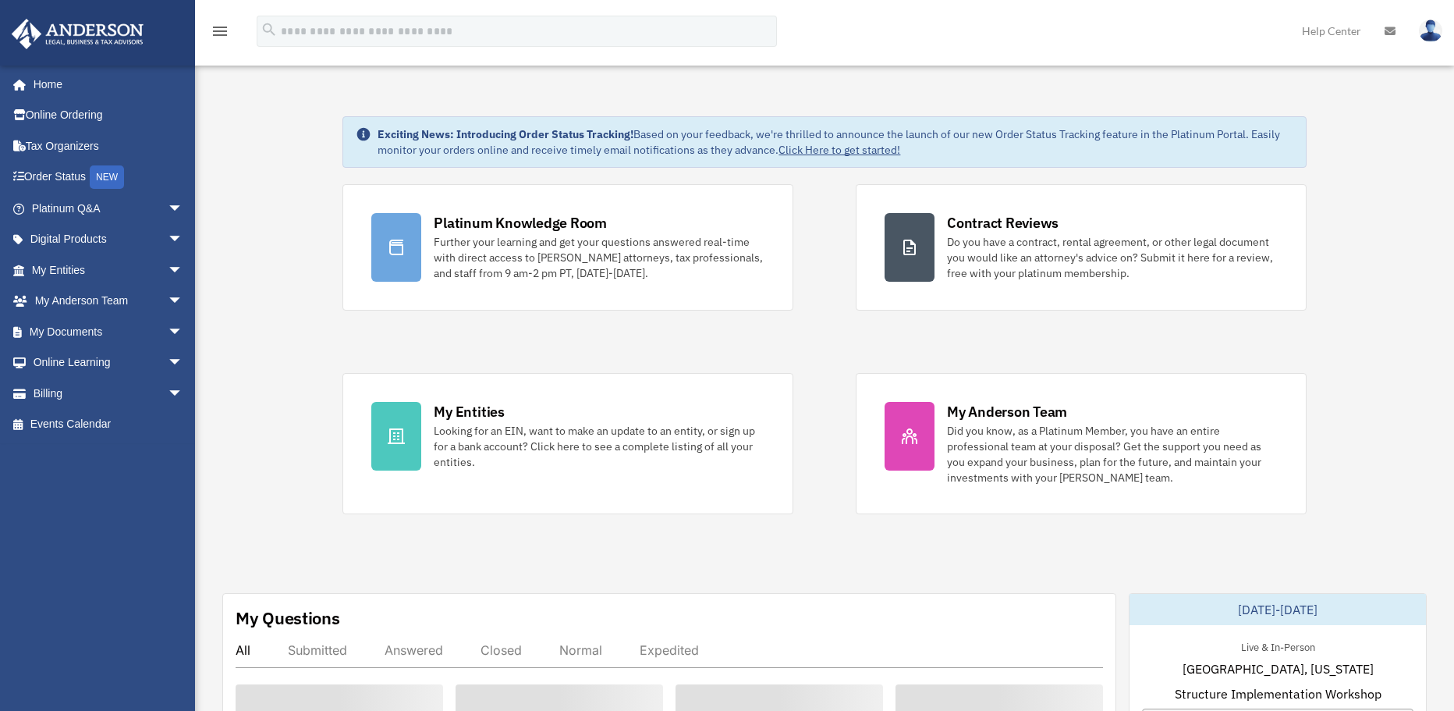  I want to click on a: Online Ordering, so click(108, 115).